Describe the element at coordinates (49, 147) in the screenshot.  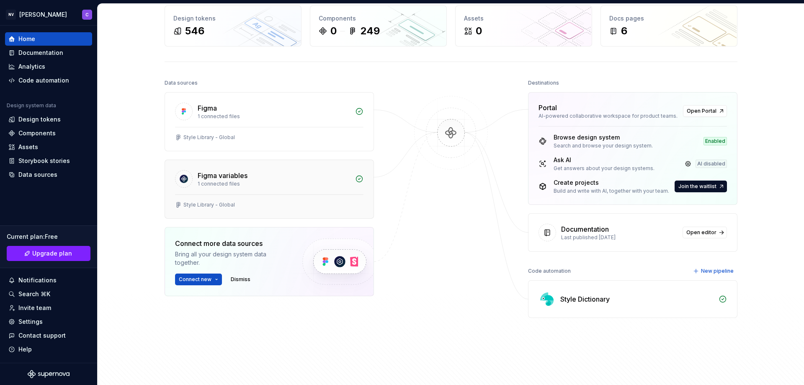
I see `a: Assets` at that location.